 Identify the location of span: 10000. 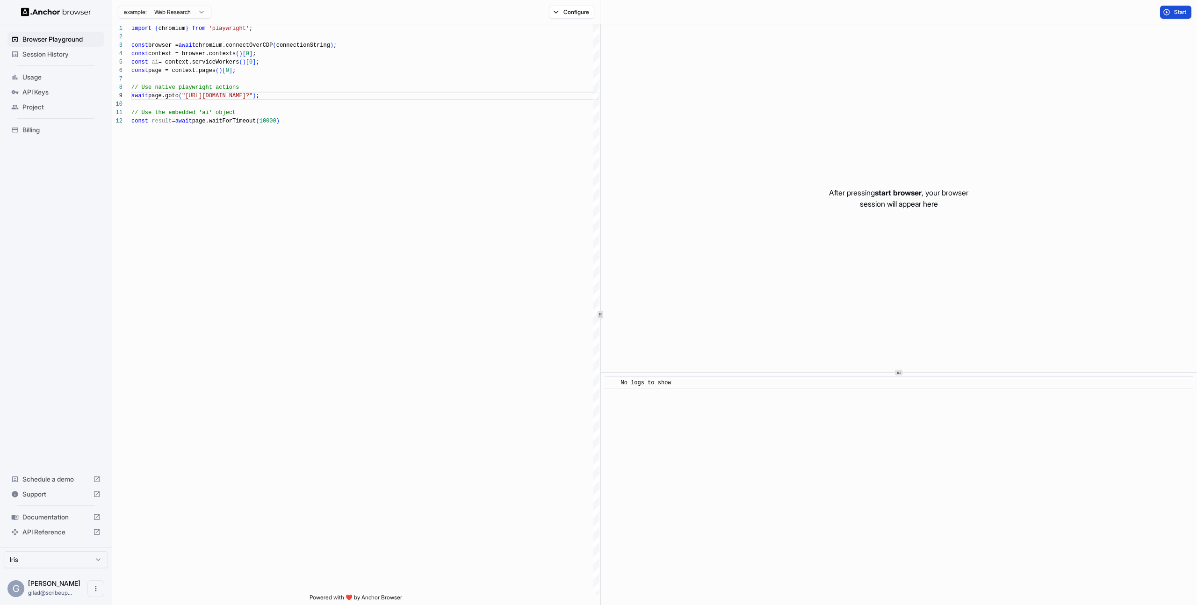
(268, 121).